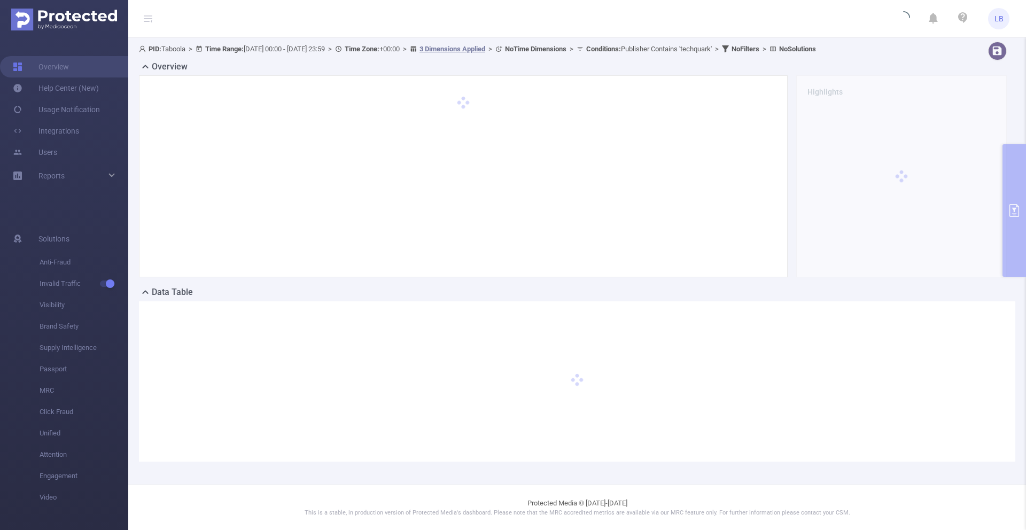 This screenshot has width=1026, height=530. Describe the element at coordinates (84, 348) in the screenshot. I see `span: Supply Intelligence` at that location.